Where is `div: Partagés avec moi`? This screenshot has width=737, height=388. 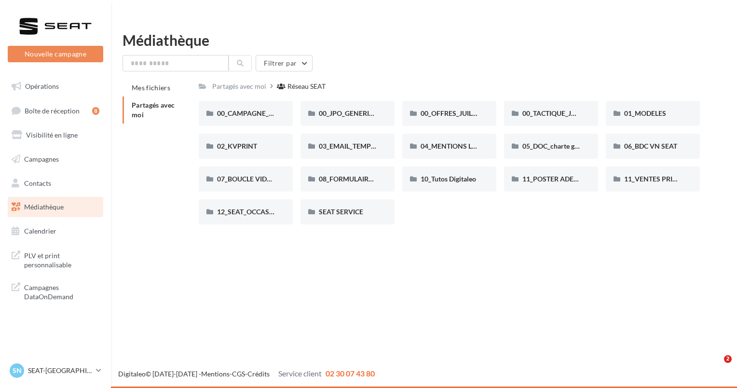 div: Partagés avec moi is located at coordinates (239, 86).